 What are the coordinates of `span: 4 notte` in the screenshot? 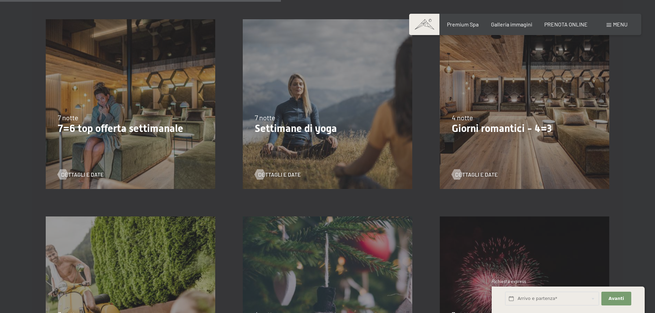 It's located at (462, 118).